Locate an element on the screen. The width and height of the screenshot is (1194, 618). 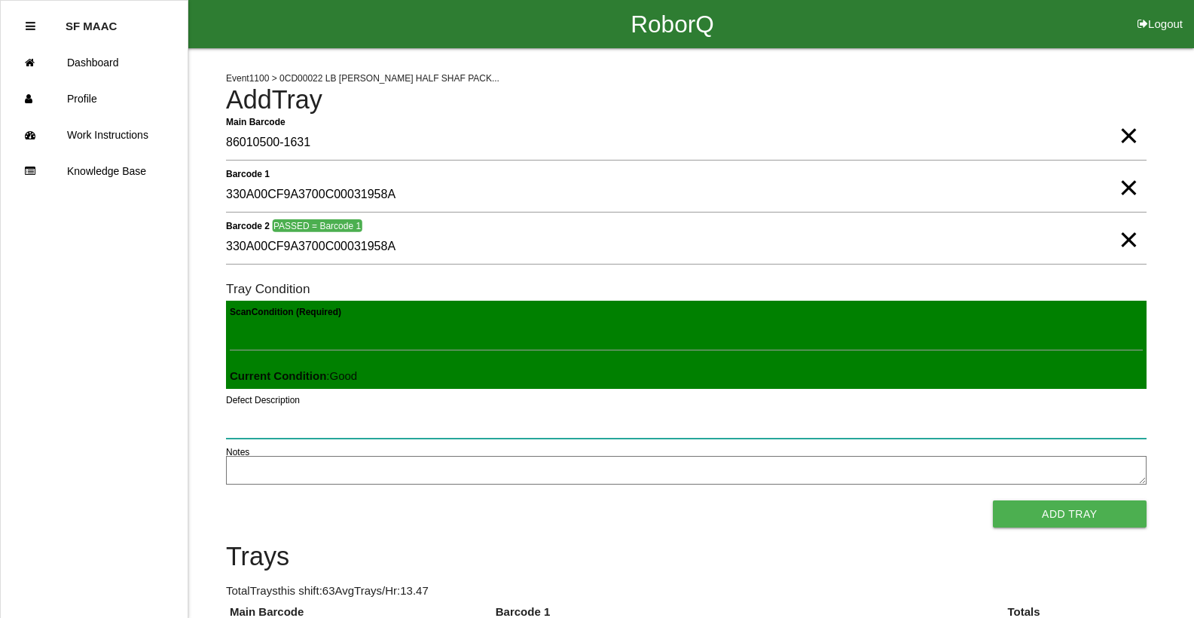
h4: Trays is located at coordinates (686, 557).